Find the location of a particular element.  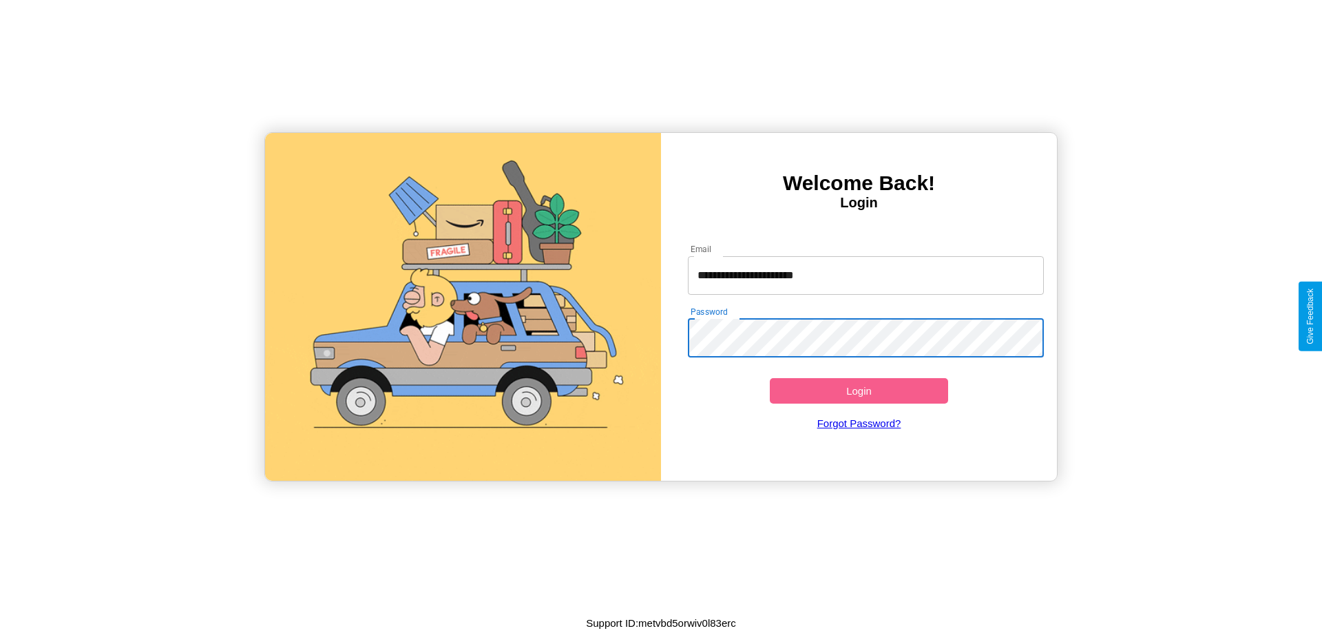

a: Forgot Password? is located at coordinates (859, 423).